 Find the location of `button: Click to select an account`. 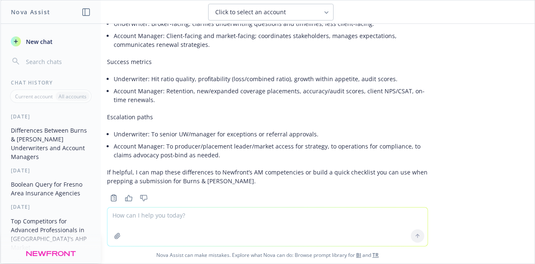

button: Click to select an account is located at coordinates (271, 12).